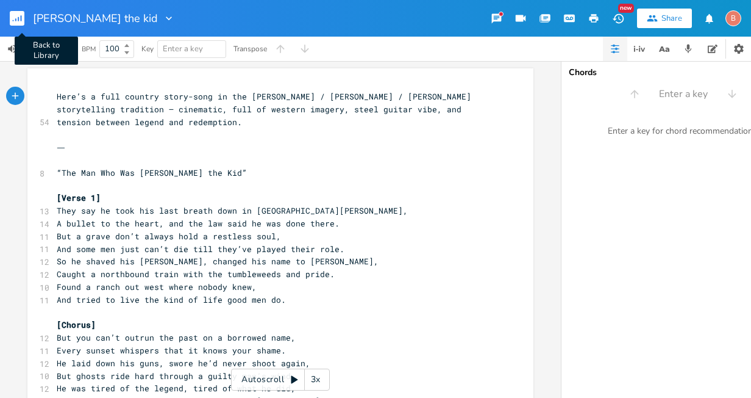 This screenshot has height=398, width=751. What do you see at coordinates (198, 223) in the screenshot?
I see `span: A bullet to the heart, and the law said he was done there.` at bounding box center [198, 223].